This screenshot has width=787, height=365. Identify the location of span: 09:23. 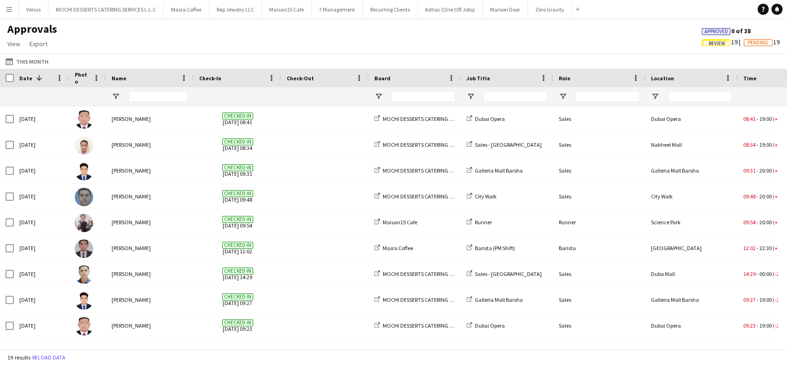
(750, 325).